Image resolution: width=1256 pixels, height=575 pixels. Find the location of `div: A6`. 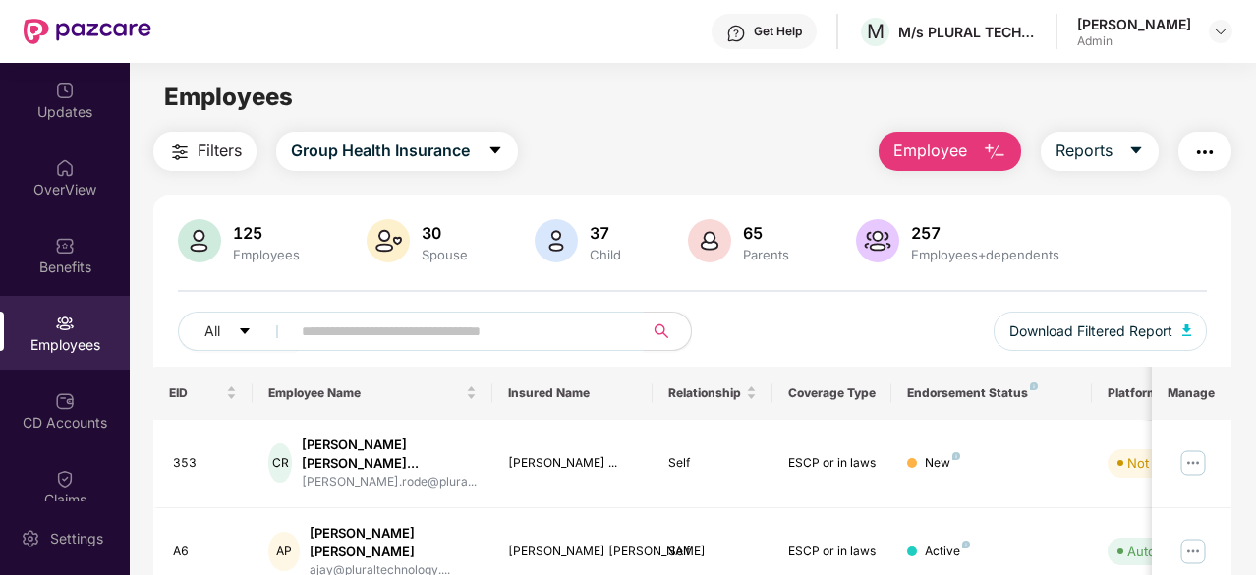

div: A6 is located at coordinates (205, 551).